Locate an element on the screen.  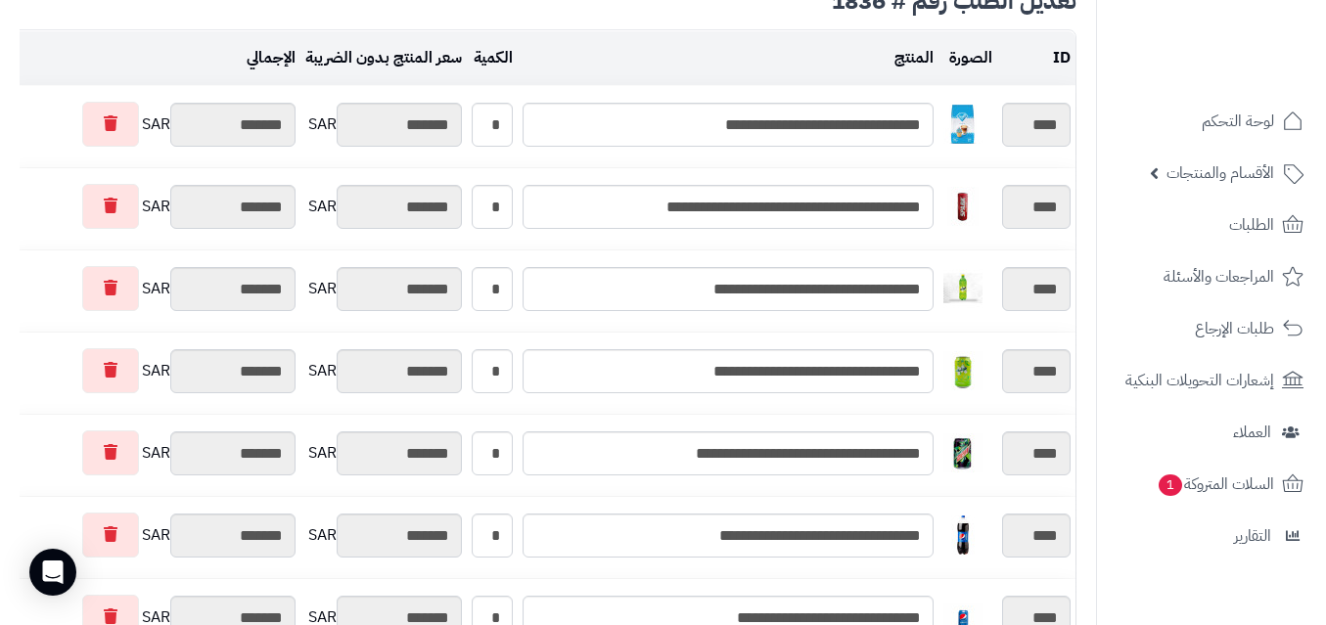
td: الصورة is located at coordinates (968, 58).